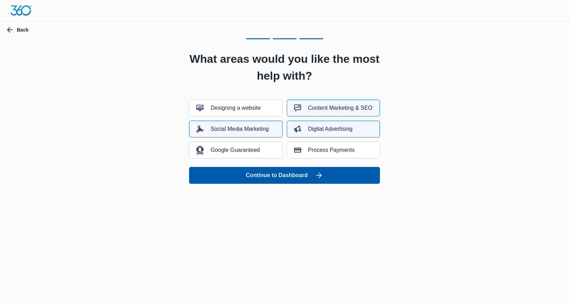 This screenshot has width=569, height=303. What do you see at coordinates (334, 108) in the screenshot?
I see `button: Content Marketing & SEO` at bounding box center [334, 108].